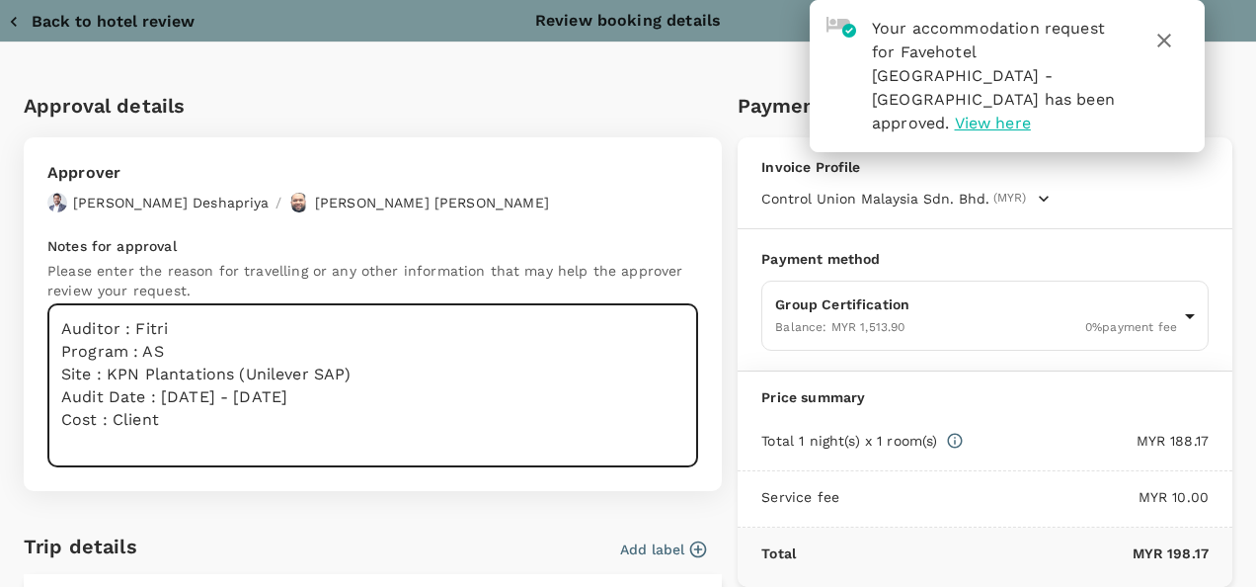 This screenshot has height=587, width=1256. I want to click on p: Please enter the reason for travelling or any other information that may help the approver review..., so click(372, 280).